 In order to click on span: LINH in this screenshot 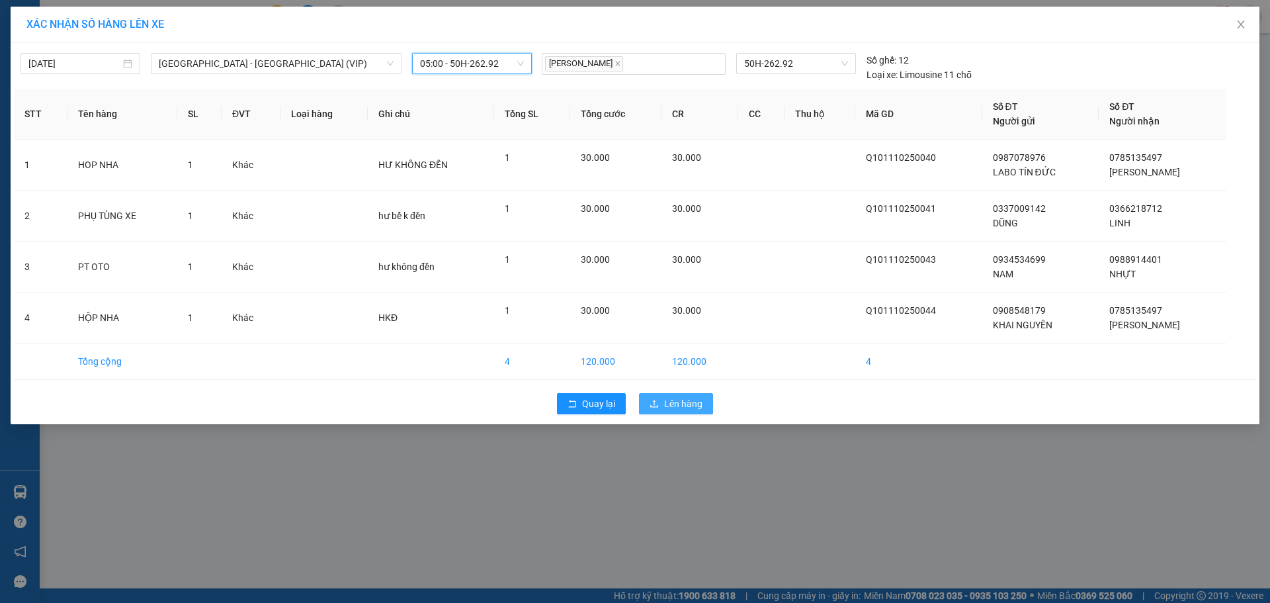, I will do `click(1120, 223)`.